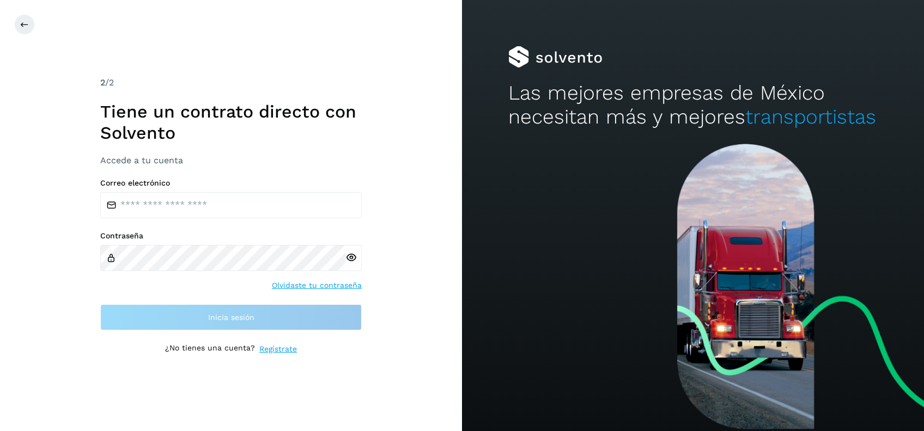 The height and width of the screenshot is (431, 924). Describe the element at coordinates (231, 183) in the screenshot. I see `label: Correo electrónico` at that location.